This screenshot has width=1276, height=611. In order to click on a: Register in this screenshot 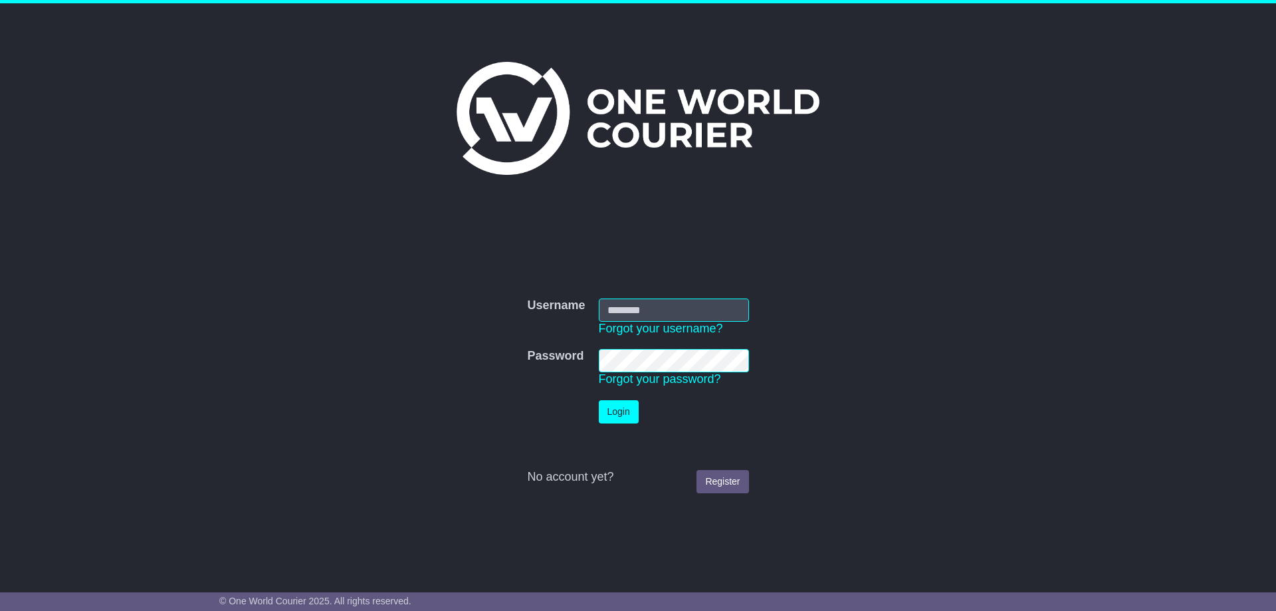, I will do `click(722, 481)`.